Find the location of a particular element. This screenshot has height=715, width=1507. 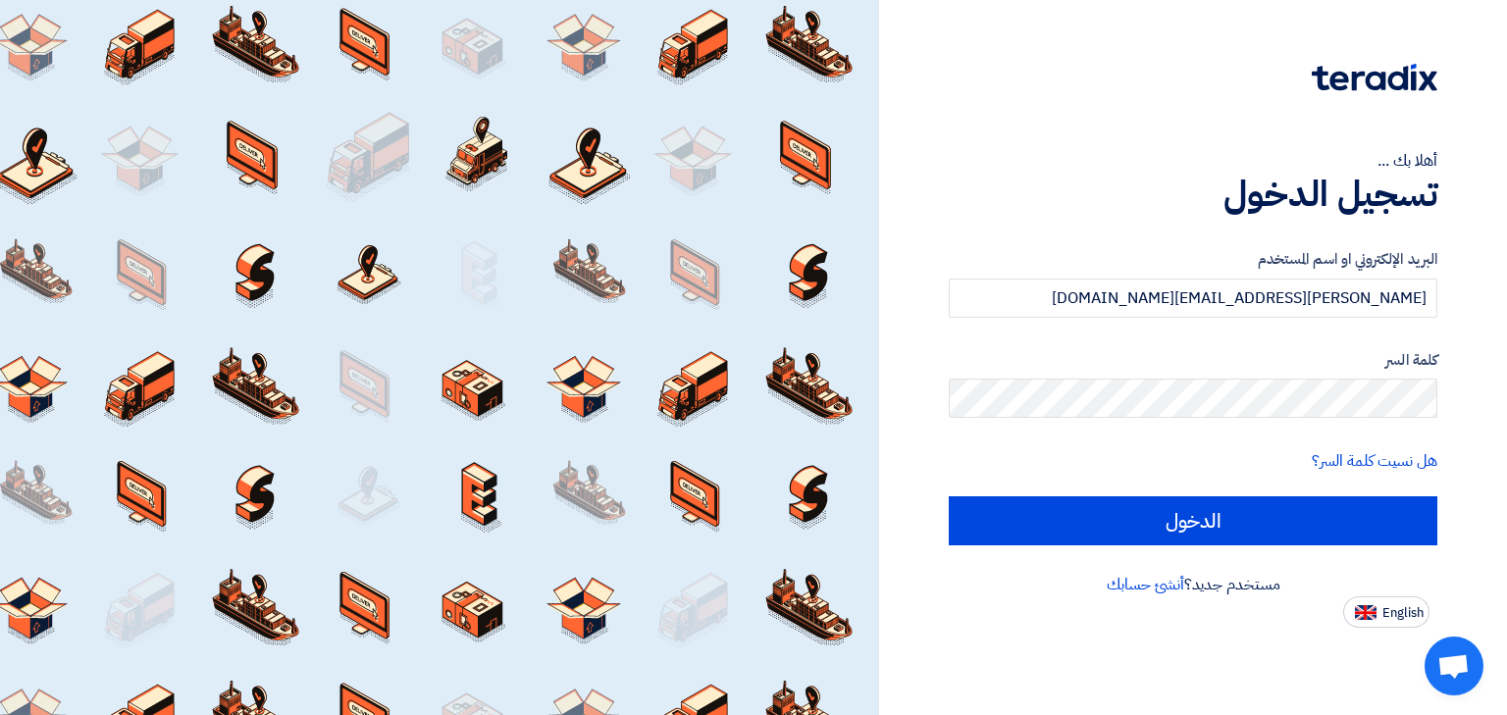

h1: تسجيل الدخول is located at coordinates (1193, 194).